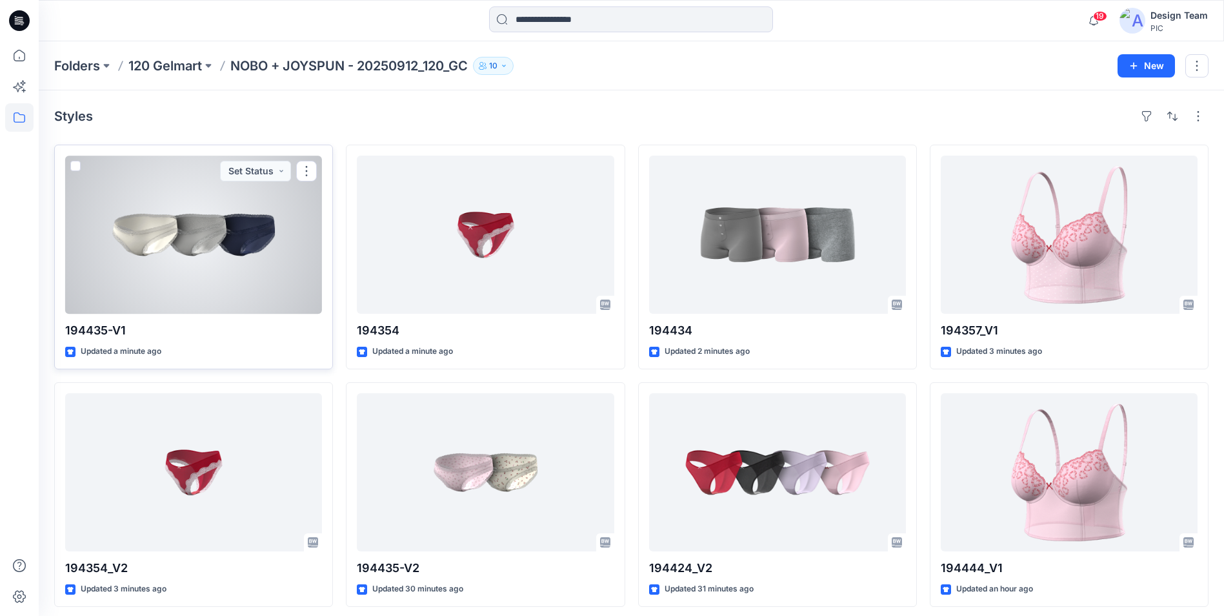 The width and height of the screenshot is (1224, 616). I want to click on p: 194435-V1, so click(194, 330).